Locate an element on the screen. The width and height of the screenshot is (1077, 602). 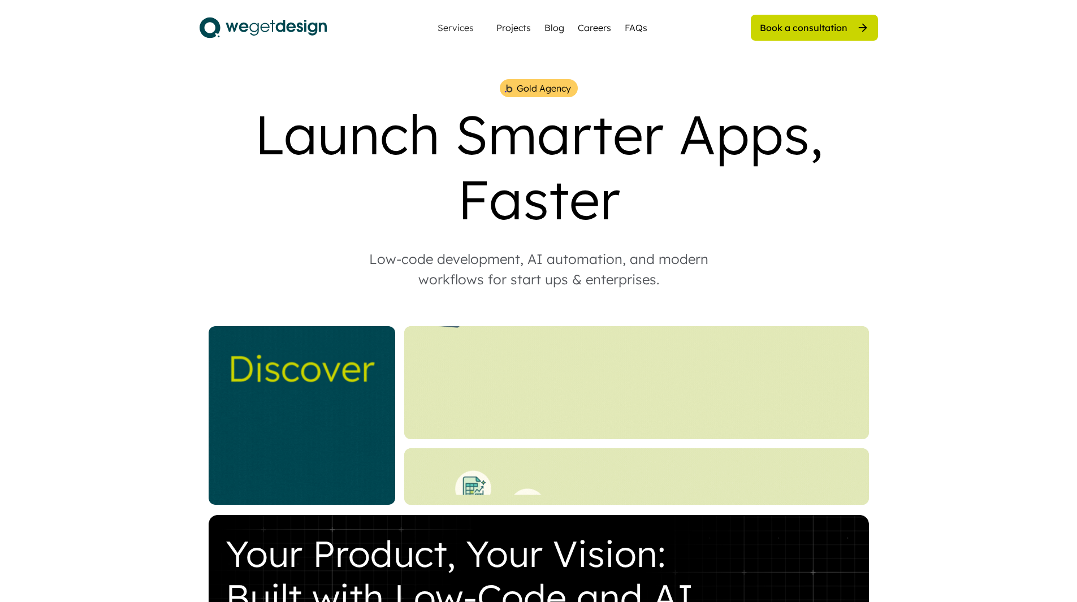
div: Projects is located at coordinates (513, 28).